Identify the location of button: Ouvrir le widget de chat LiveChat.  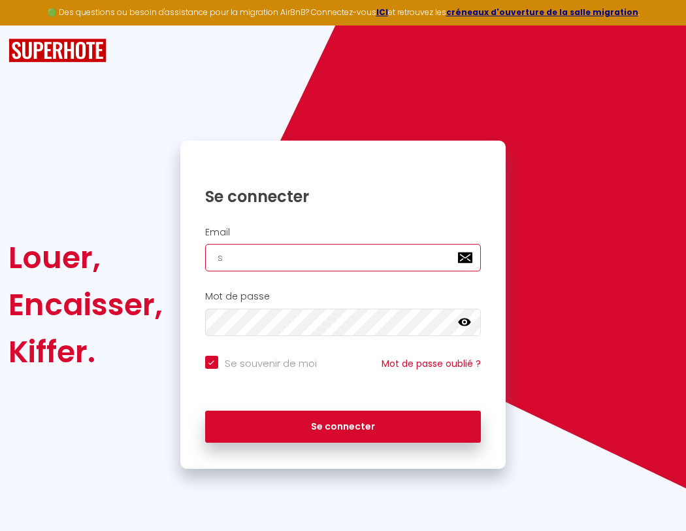
(30, 25).